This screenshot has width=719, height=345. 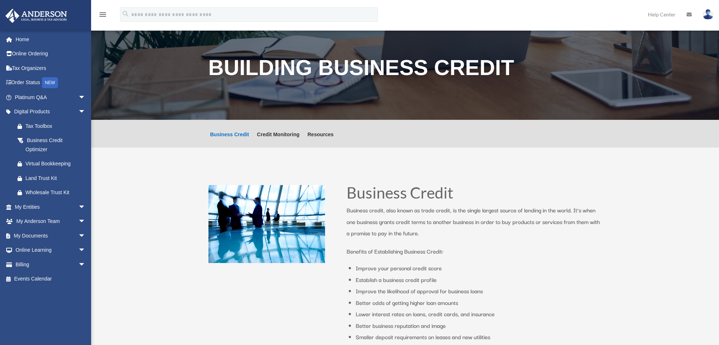 I want to click on a: Tax Organizers, so click(x=51, y=68).